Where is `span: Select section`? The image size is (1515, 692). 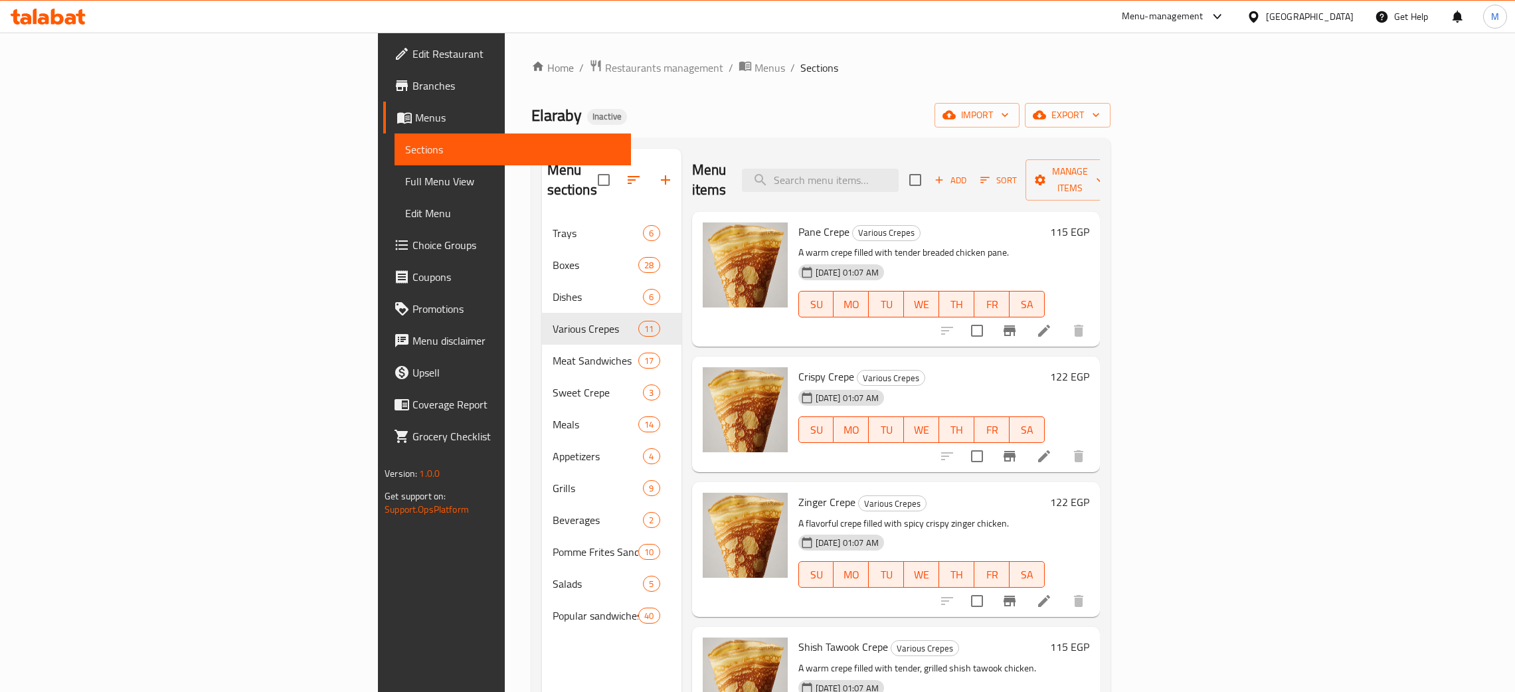
span: Select section is located at coordinates (915, 180).